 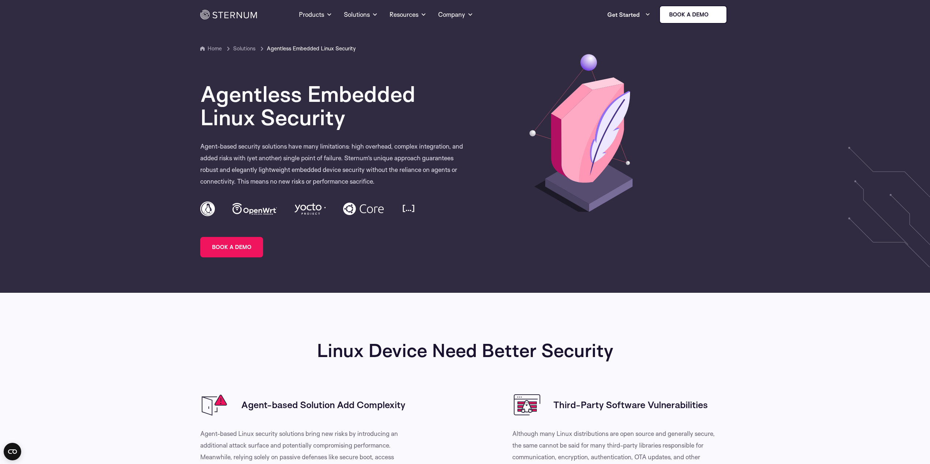 What do you see at coordinates (630, 405) in the screenshot?
I see `h3: Third-Party Software Vulnerabilities` at bounding box center [630, 405].